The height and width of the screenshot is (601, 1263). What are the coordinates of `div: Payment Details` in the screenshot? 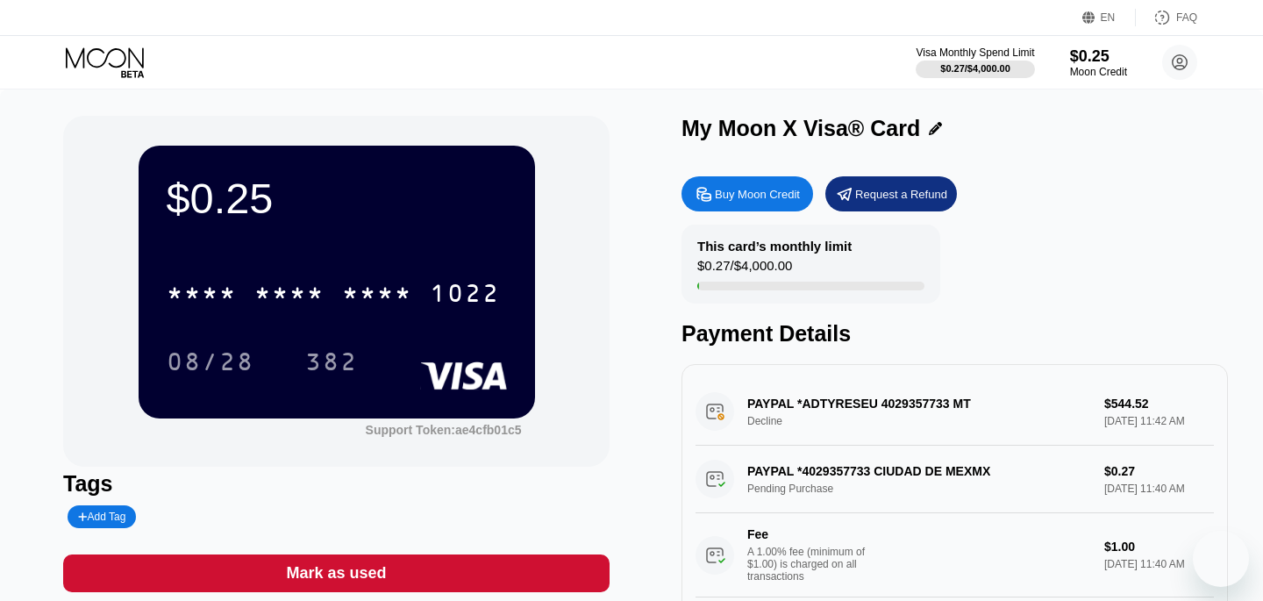 It's located at (955, 333).